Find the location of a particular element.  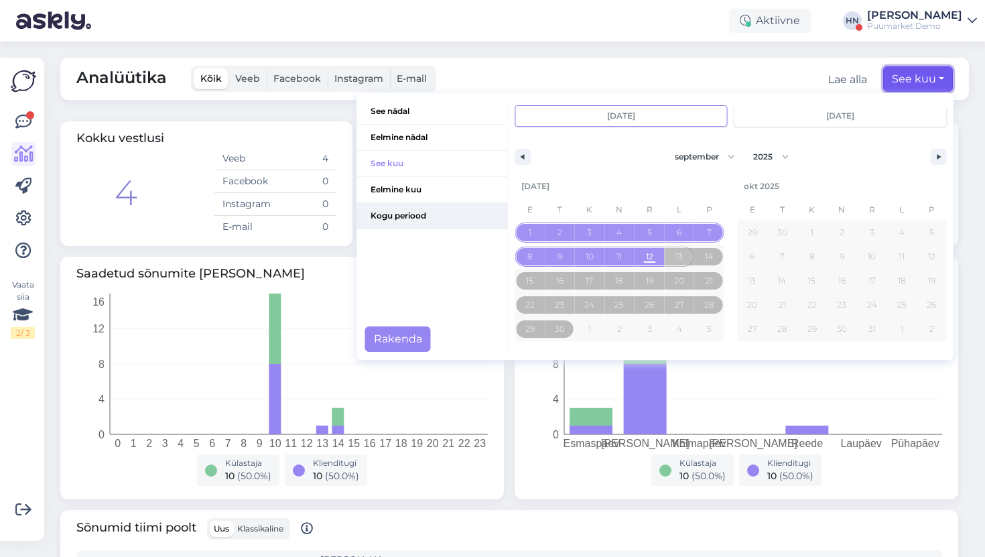

span: 17 is located at coordinates (872, 281).